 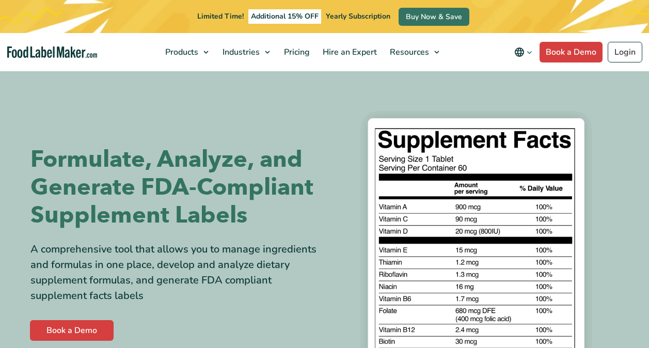 I want to click on button: Change language, so click(x=523, y=52).